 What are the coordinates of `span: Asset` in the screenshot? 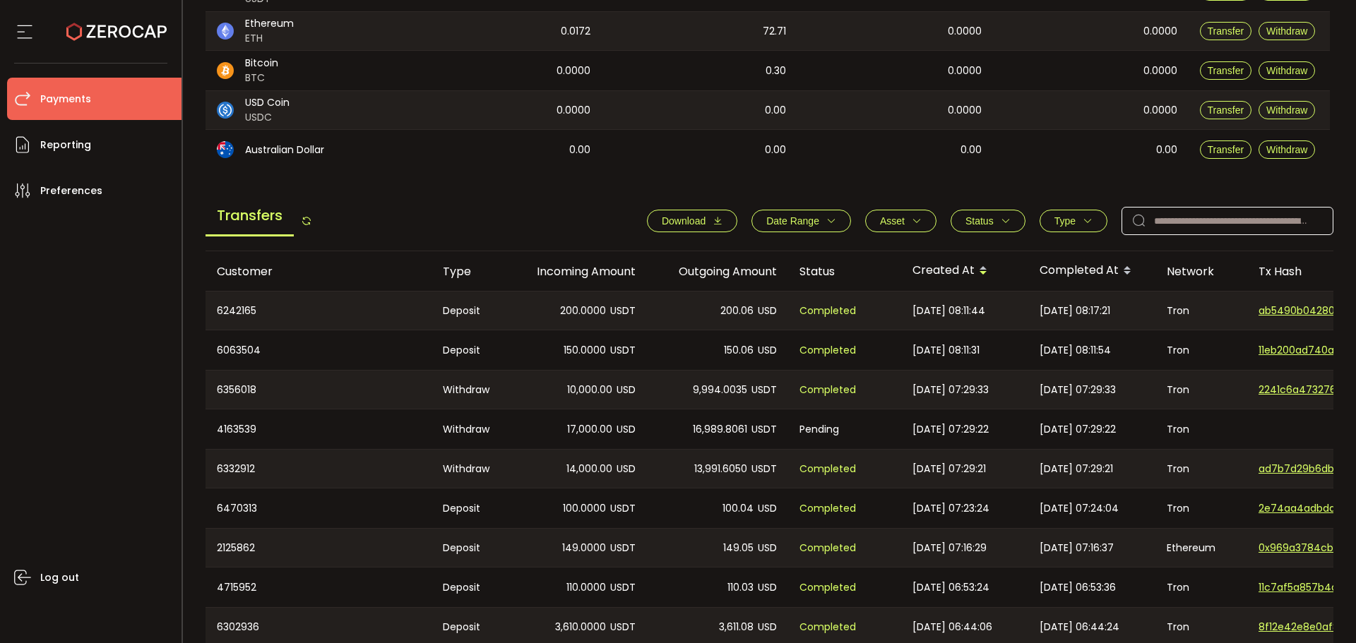 It's located at (892, 221).